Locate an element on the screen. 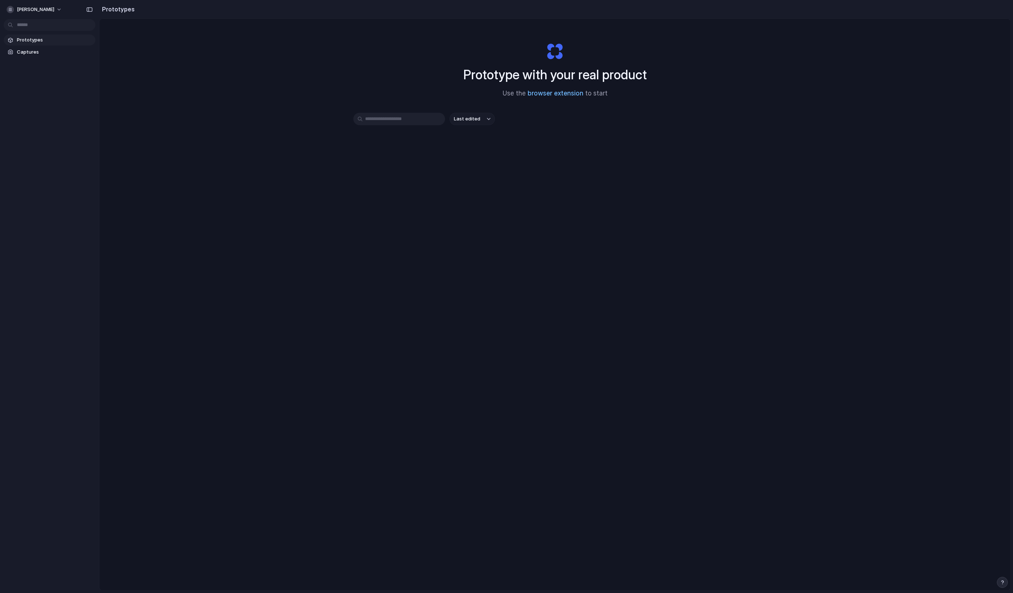 Image resolution: width=1013 pixels, height=593 pixels. h1: Prototype with your real product is located at coordinates (555, 74).